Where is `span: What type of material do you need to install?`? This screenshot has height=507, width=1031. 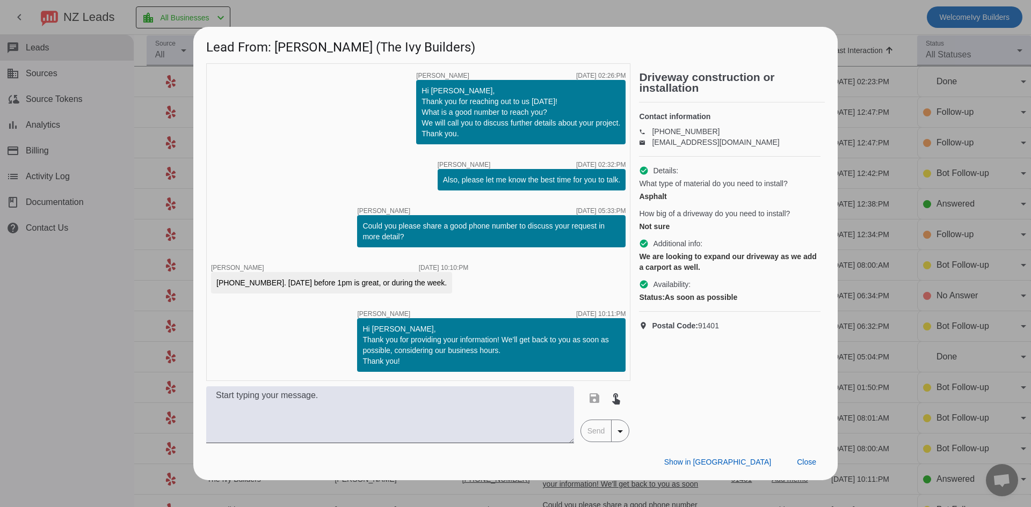 span: What type of material do you need to install? is located at coordinates (713, 184).